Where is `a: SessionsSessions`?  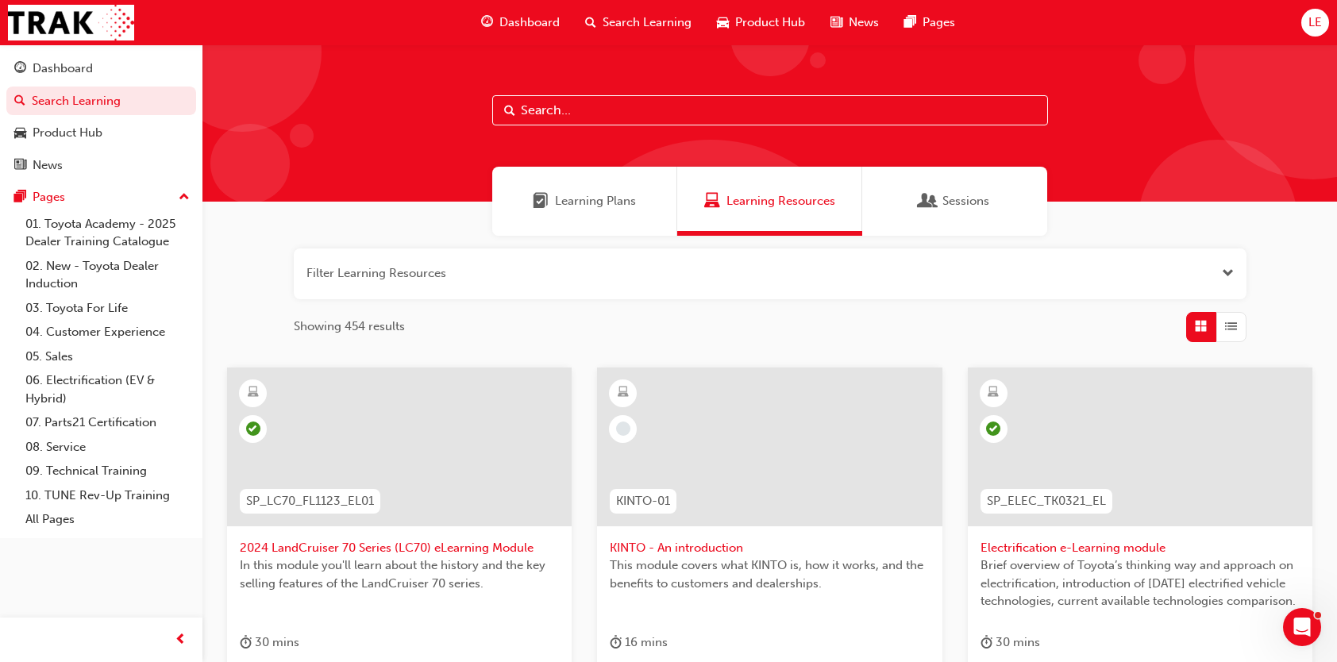 a: SessionsSessions is located at coordinates (955, 201).